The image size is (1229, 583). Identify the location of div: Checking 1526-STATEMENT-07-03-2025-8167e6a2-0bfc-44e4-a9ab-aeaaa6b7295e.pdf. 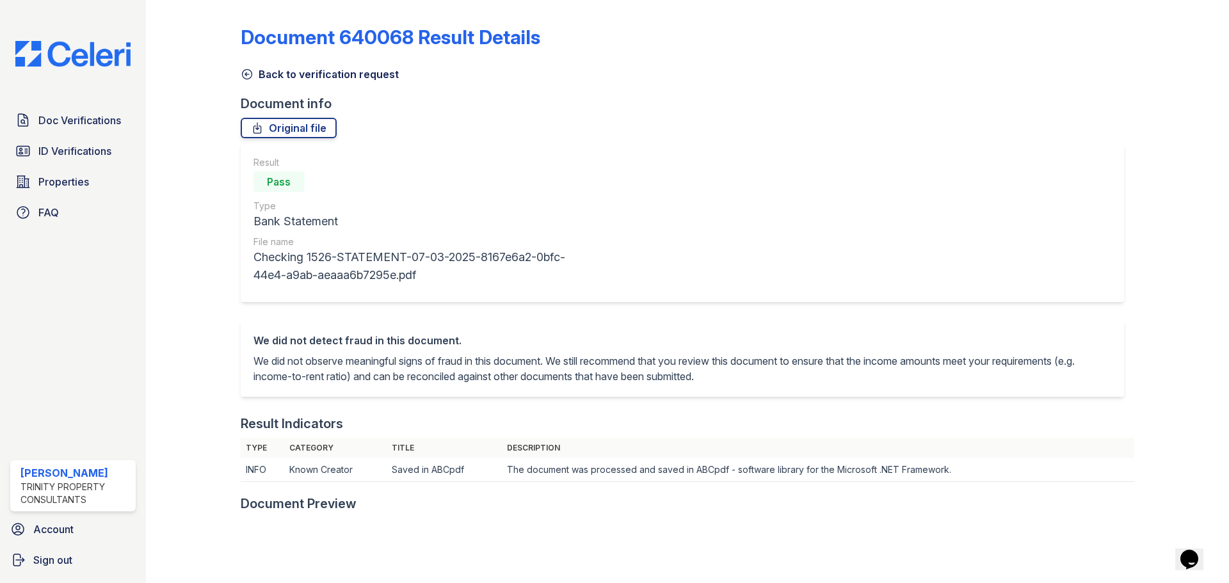
(417, 266).